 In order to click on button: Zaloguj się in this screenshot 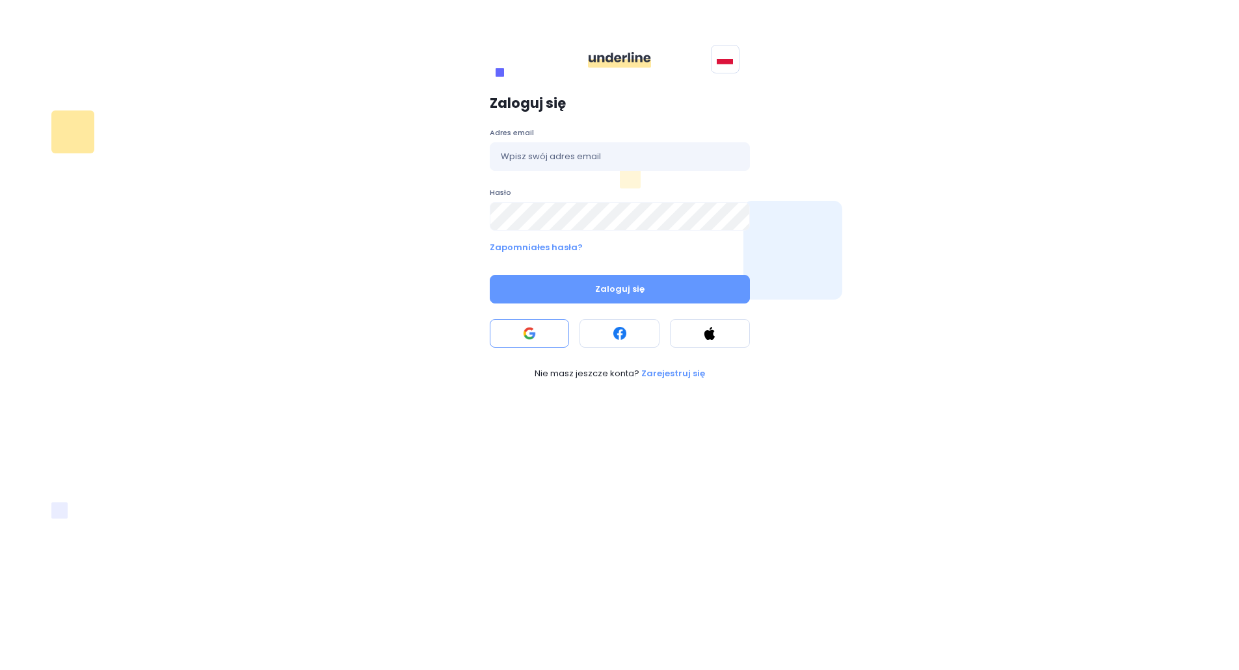, I will do `click(620, 289)`.